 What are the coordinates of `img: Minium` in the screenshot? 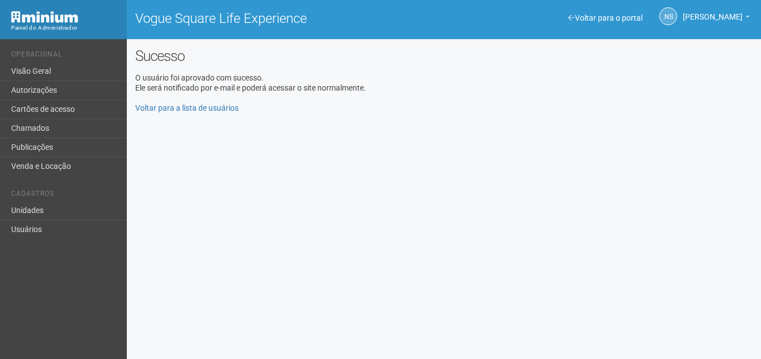 It's located at (45, 17).